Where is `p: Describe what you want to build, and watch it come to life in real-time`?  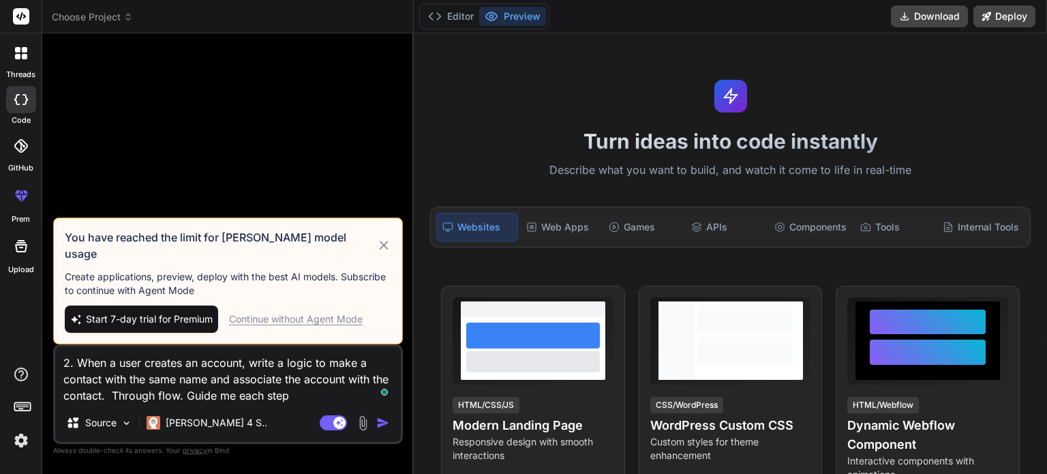
p: Describe what you want to build, and watch it come to life in real-time is located at coordinates (730, 170).